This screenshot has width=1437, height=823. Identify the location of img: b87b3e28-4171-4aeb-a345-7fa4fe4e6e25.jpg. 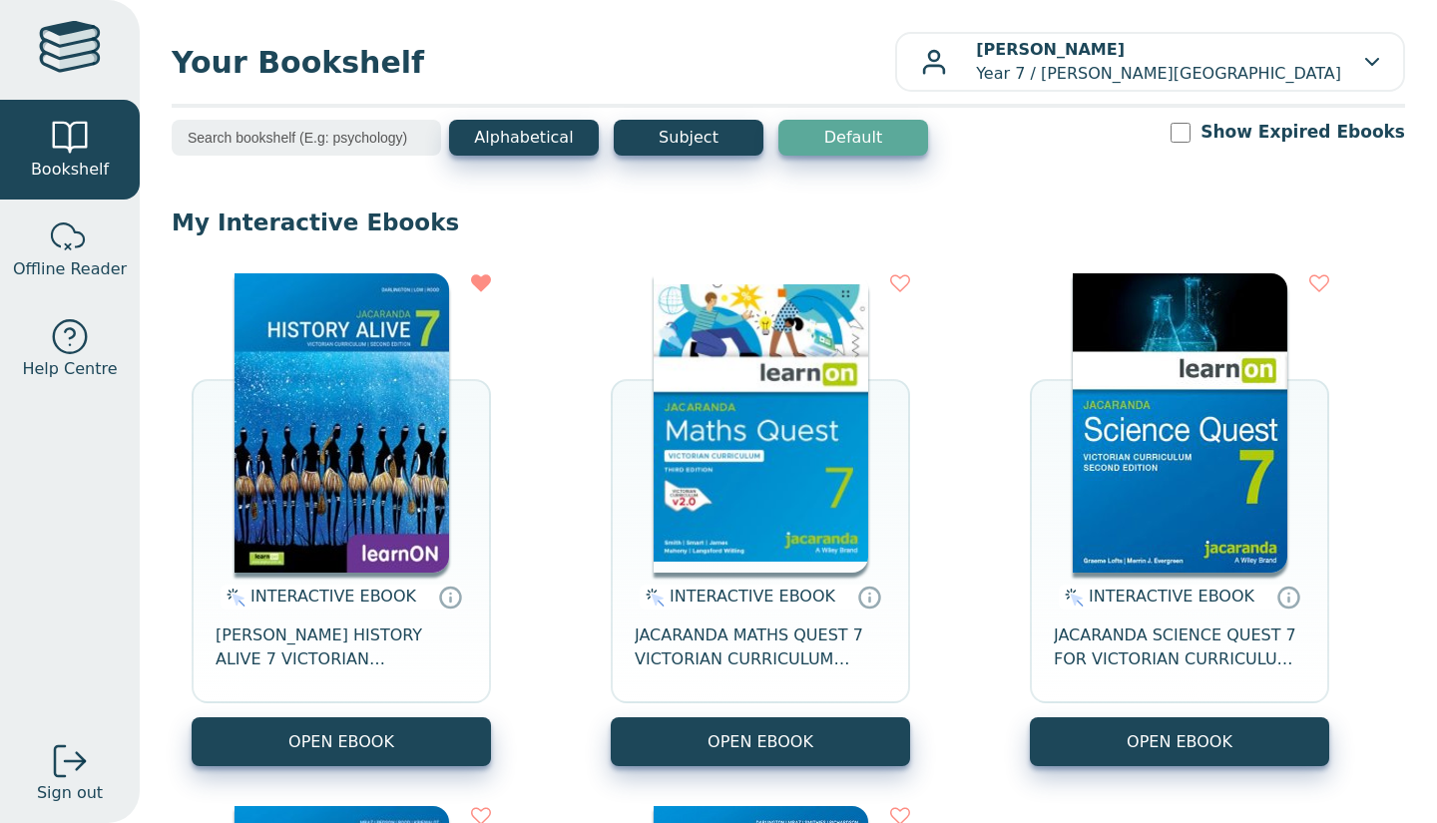
(761, 423).